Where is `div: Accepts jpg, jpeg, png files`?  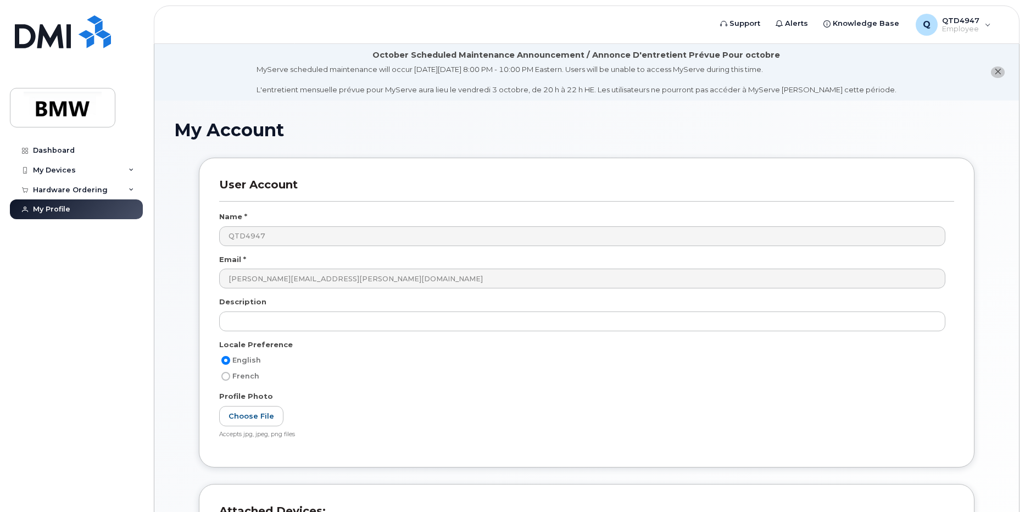 div: Accepts jpg, jpeg, png files is located at coordinates (582, 434).